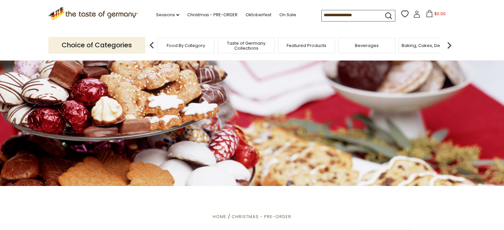  I want to click on a: Food By Category, so click(186, 45).